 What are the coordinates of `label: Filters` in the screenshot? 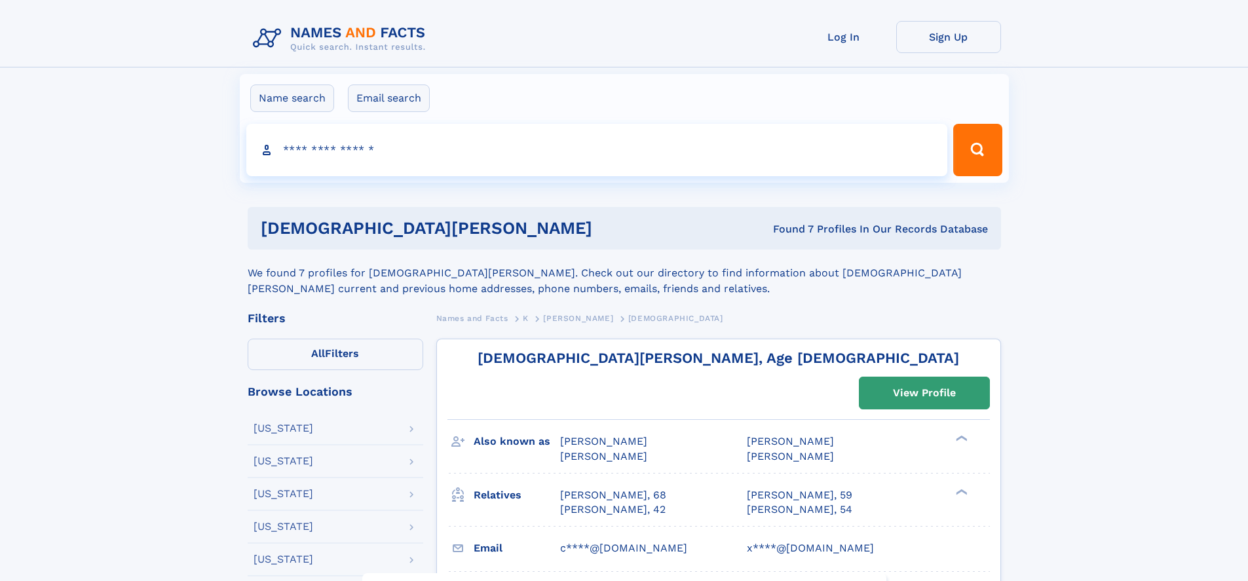 It's located at (335, 354).